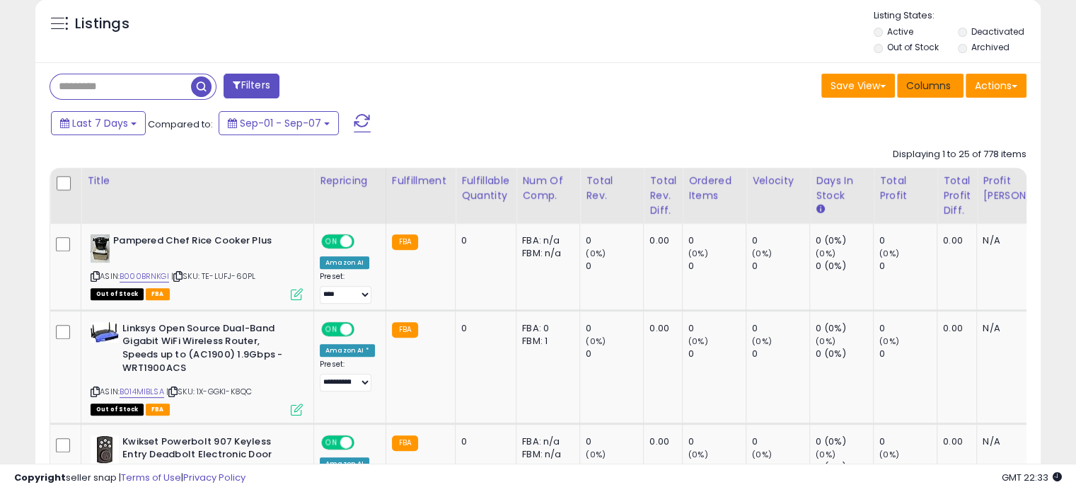 This screenshot has height=492, width=1076. I want to click on button: Sep-01 - Sep-07, so click(279, 123).